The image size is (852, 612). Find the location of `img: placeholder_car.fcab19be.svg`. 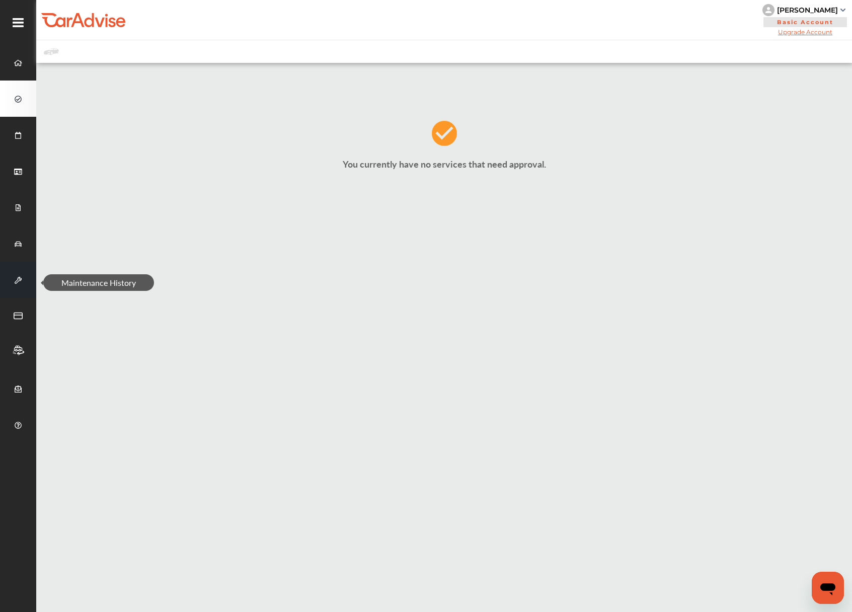

img: placeholder_car.fcab19be.svg is located at coordinates (51, 51).